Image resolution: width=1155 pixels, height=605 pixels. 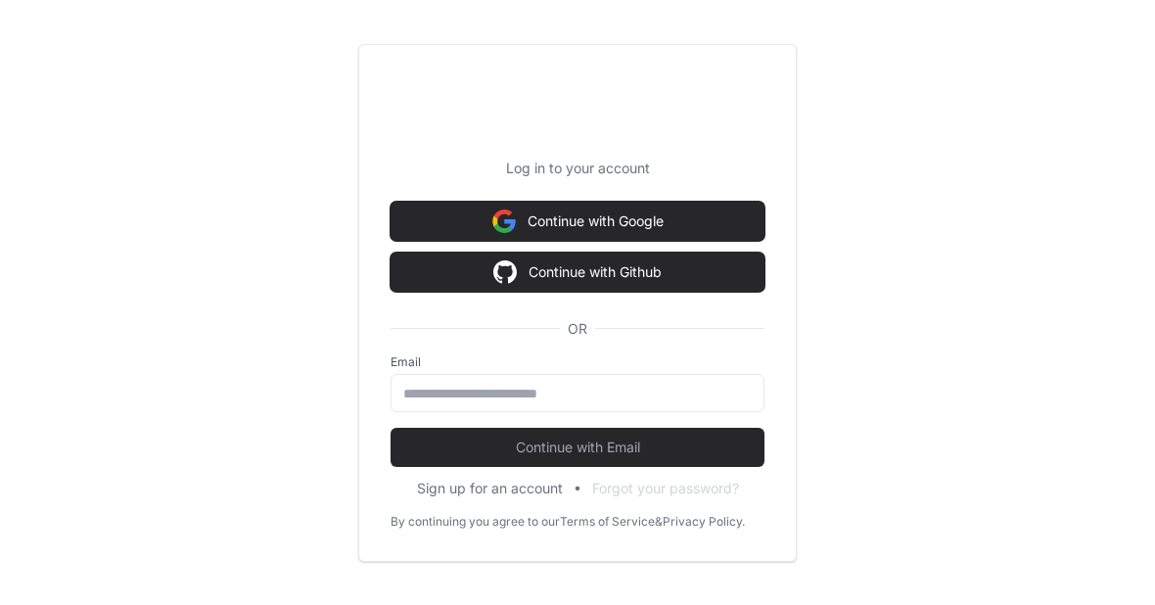 I want to click on span: Continue with Email, so click(x=578, y=447).